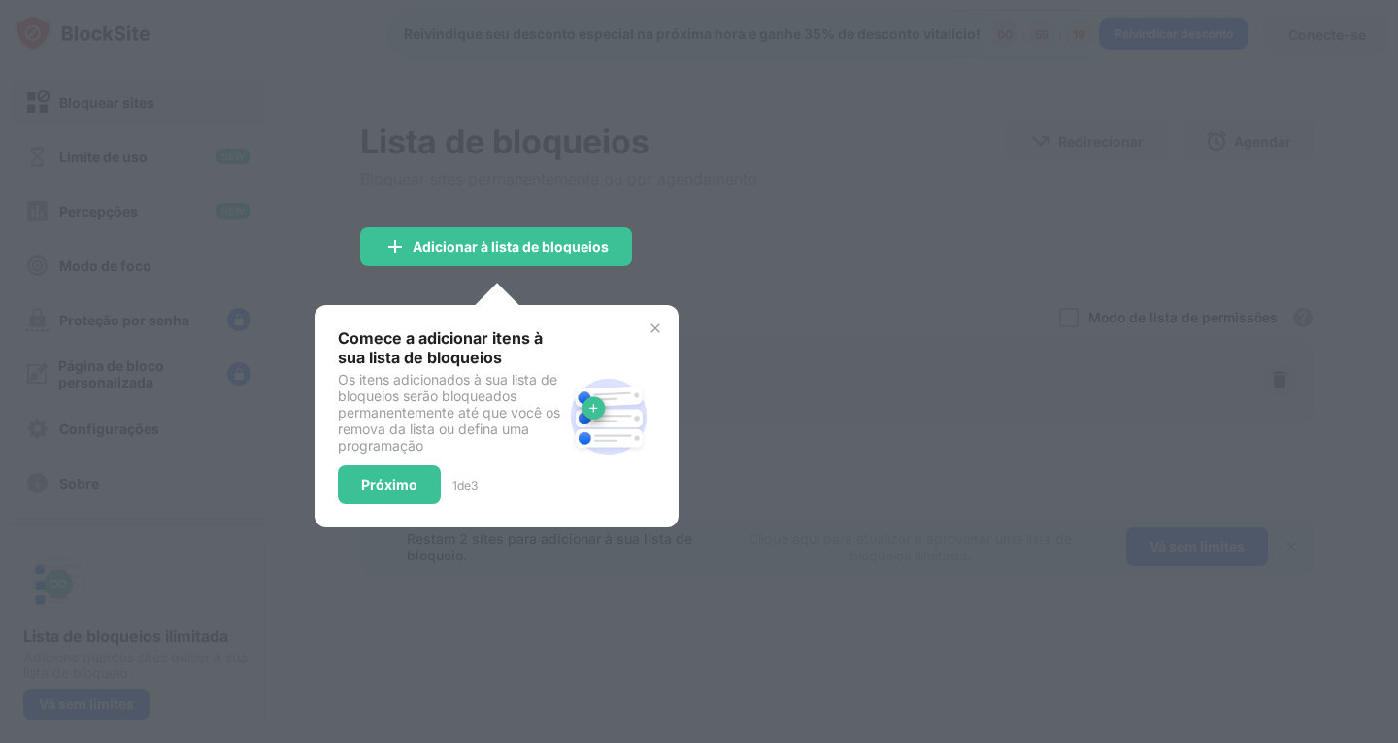  I want to click on font: Os itens adicionados à sua lista de bloqueios serão bloqueados permanentemente até que você os re..., so click(448, 412).